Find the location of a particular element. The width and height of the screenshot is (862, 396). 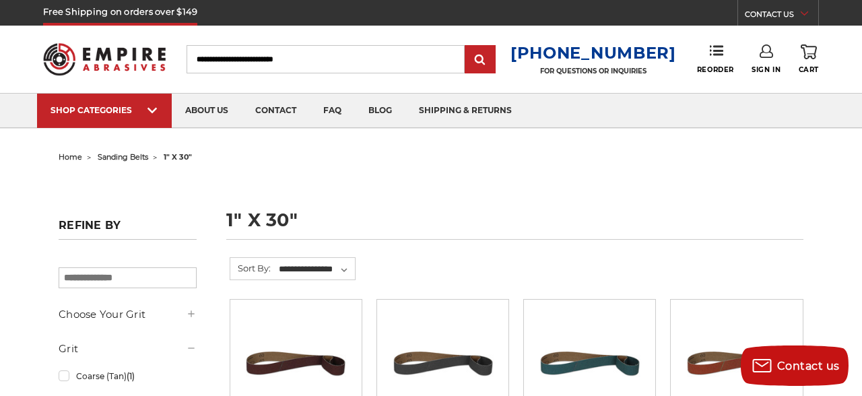

h1: 1" x 30" is located at coordinates (515, 225).